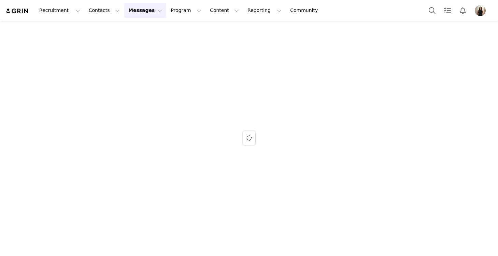 This screenshot has height=256, width=498. I want to click on button: Recruitment, so click(60, 10).